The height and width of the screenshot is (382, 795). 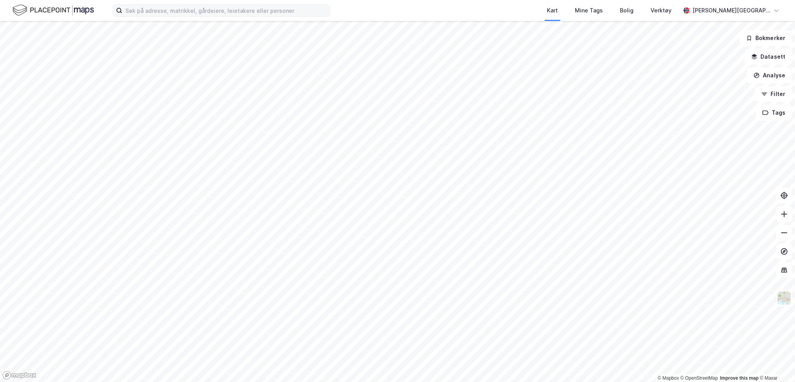 I want to click on button: Filter, so click(x=774, y=94).